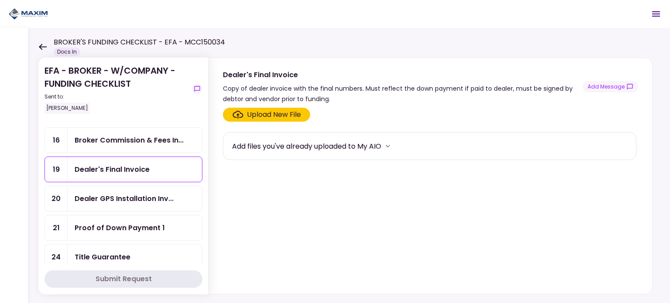 Image resolution: width=670 pixels, height=303 pixels. Describe the element at coordinates (139, 42) in the screenshot. I see `h1: BROKER'S FUNDING CHECKLIST - EFA - MCC150034` at that location.